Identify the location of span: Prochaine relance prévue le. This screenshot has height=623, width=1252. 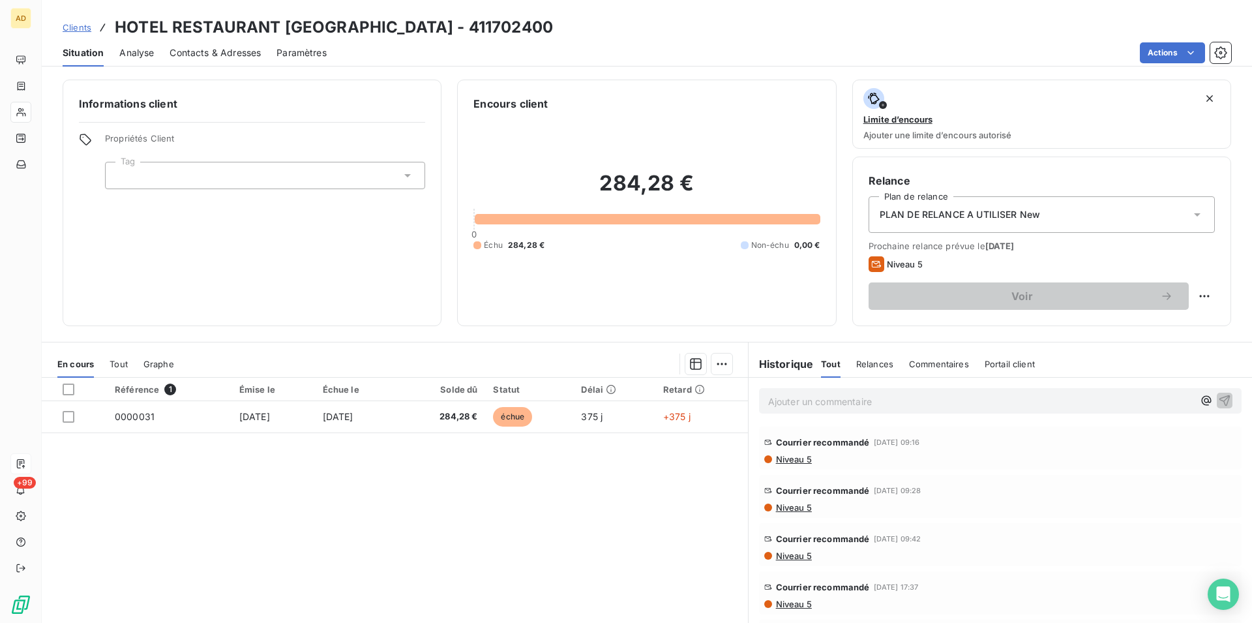
(1041, 246).